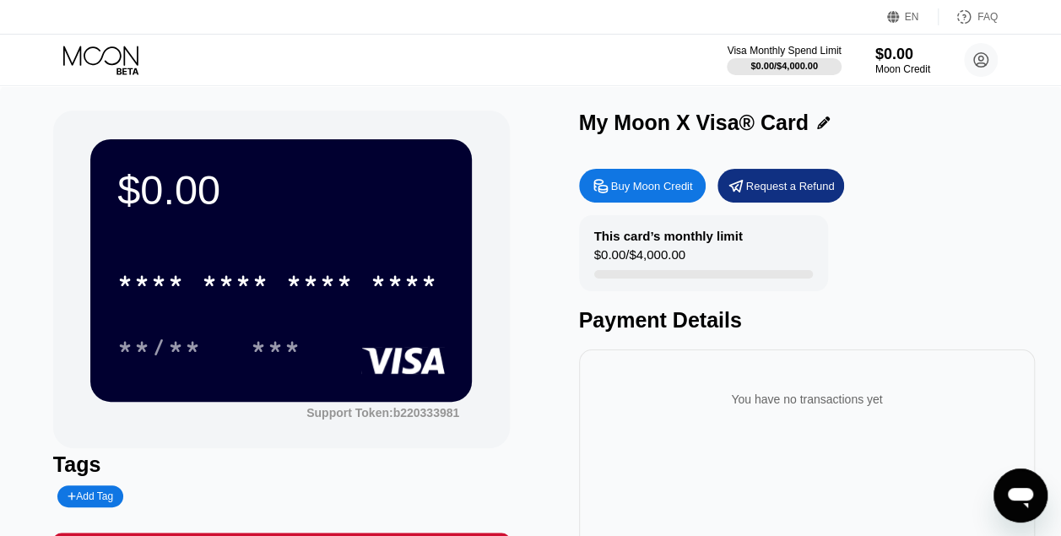 Image resolution: width=1061 pixels, height=536 pixels. Describe the element at coordinates (281, 464) in the screenshot. I see `div: Tags` at that location.